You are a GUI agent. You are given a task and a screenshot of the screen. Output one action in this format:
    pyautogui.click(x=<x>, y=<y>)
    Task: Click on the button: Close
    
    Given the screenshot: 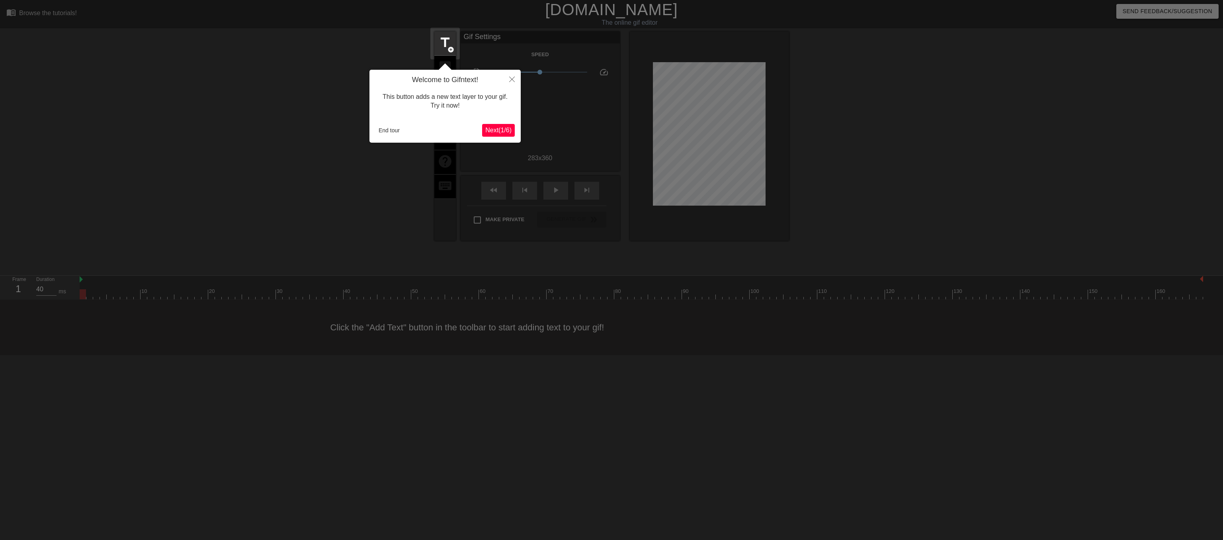 What is the action you would take?
    pyautogui.click(x=512, y=79)
    